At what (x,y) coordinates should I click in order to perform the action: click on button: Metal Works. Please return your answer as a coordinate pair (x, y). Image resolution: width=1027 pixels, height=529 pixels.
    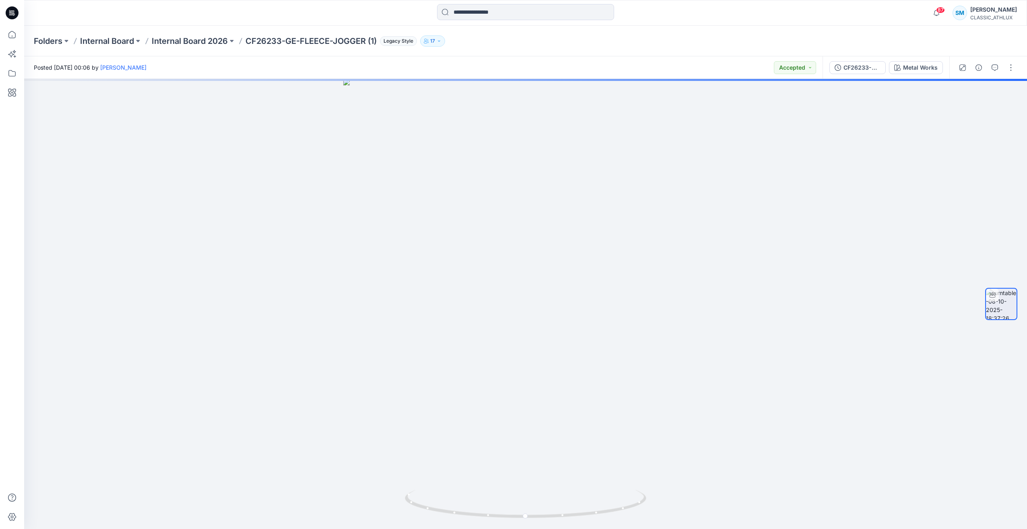
    Looking at the image, I should click on (916, 68).